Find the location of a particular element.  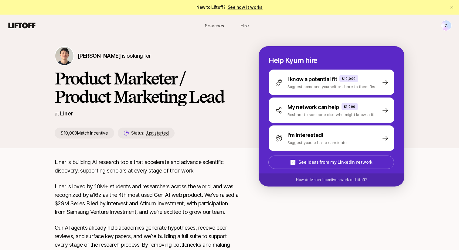

button: See ideas from my LinkedIn network is located at coordinates (331, 162).